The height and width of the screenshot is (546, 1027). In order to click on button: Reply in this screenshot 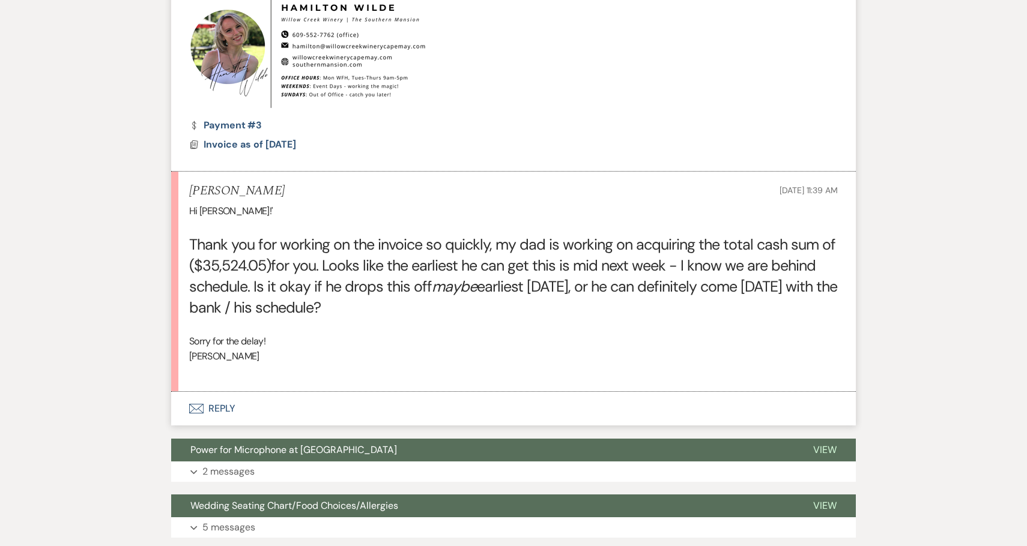, I will do `click(513, 409)`.